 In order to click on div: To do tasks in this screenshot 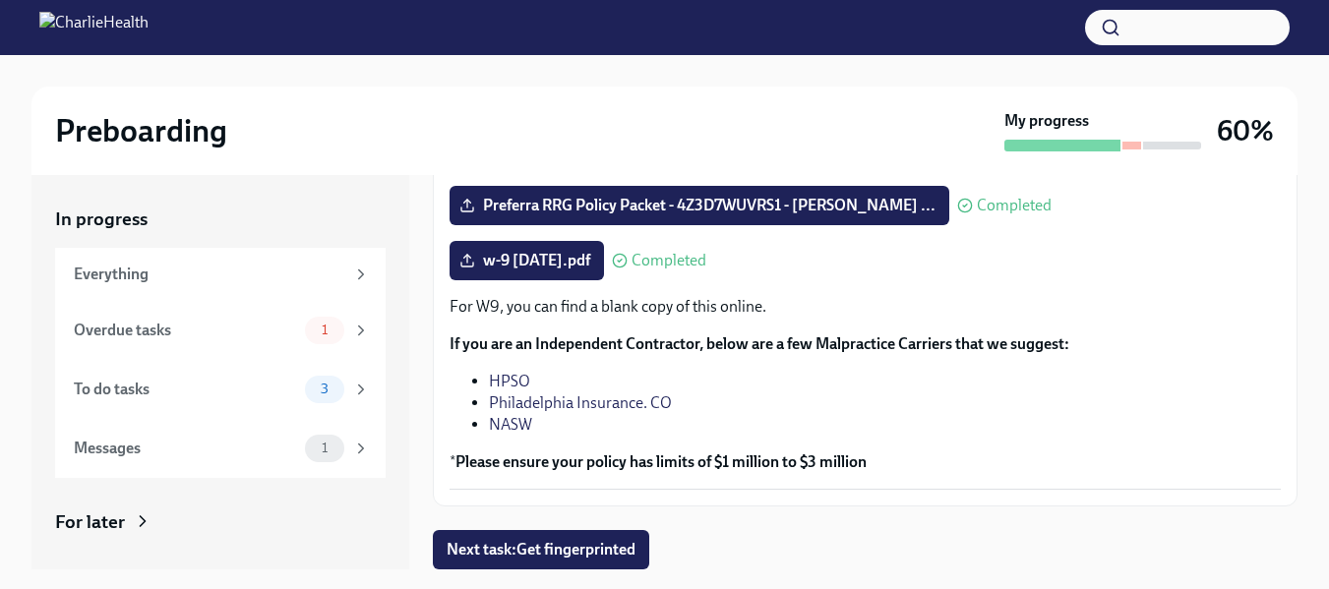, I will do `click(185, 390)`.